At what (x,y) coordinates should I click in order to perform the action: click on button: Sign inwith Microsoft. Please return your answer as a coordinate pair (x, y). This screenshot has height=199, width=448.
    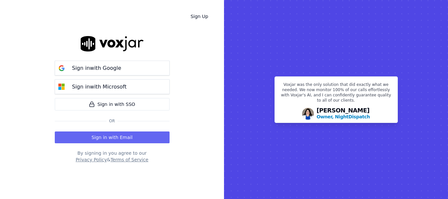
    Looking at the image, I should click on (112, 87).